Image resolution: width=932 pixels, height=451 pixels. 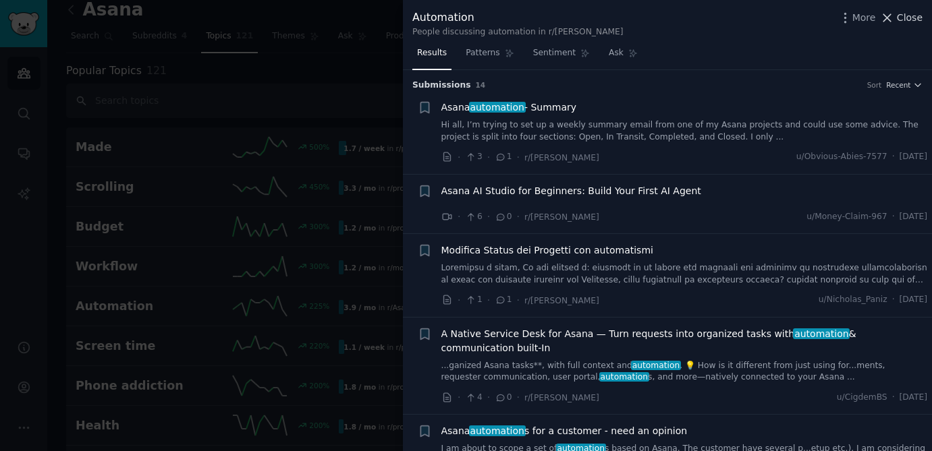 I want to click on a: A Native Service Desk for Asana — Turn requests into organized tasks withautomation& communicatio..., so click(x=684, y=341).